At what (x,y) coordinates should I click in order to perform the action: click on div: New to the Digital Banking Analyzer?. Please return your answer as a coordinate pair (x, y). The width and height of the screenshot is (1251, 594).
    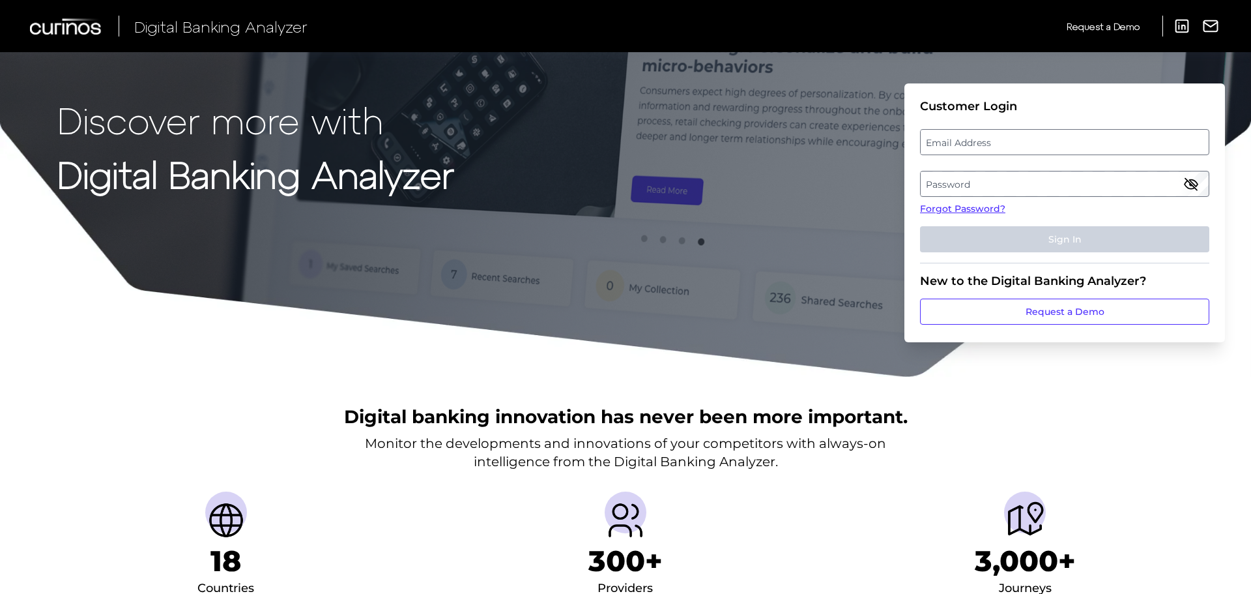
    Looking at the image, I should click on (1065, 281).